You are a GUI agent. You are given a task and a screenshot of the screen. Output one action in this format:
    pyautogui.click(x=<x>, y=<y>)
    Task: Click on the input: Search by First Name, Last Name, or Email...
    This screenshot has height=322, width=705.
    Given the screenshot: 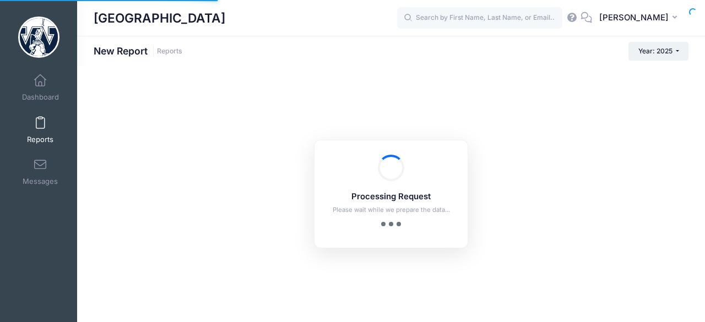 What is the action you would take?
    pyautogui.click(x=480, y=18)
    